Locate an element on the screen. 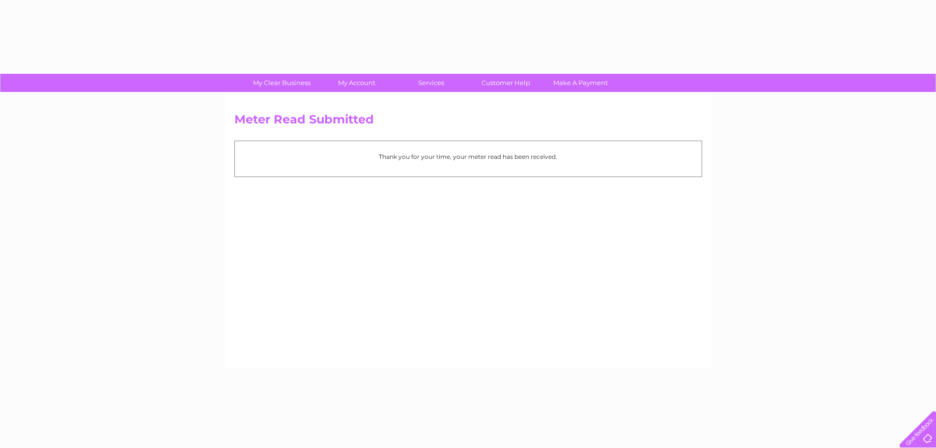  a: Customer Help is located at coordinates (506, 83).